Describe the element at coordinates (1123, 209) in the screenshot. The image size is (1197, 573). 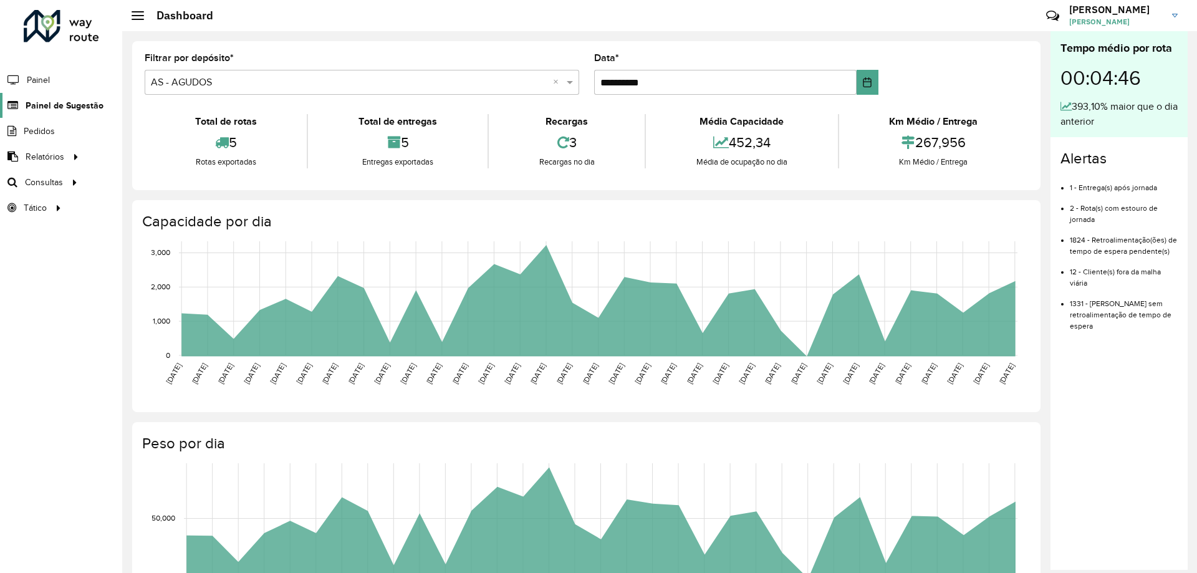
I see `li: 2 - Rota(s) com estouro de jornada` at that location.